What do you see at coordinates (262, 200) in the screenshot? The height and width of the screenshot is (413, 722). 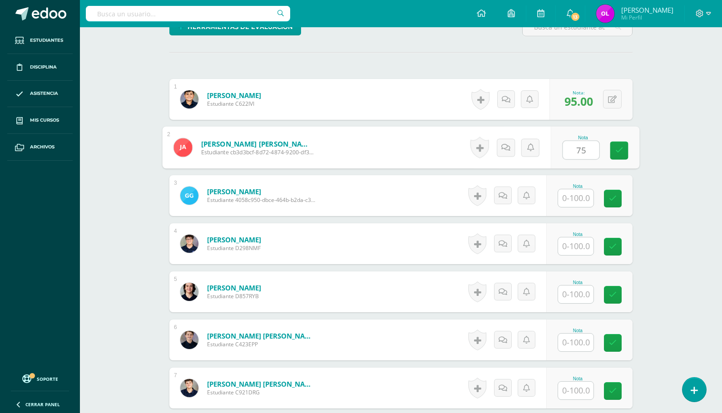 I see `span: Estudiante 4058c950-dbce-464b-b2da-c3902329d791` at bounding box center [262, 200].